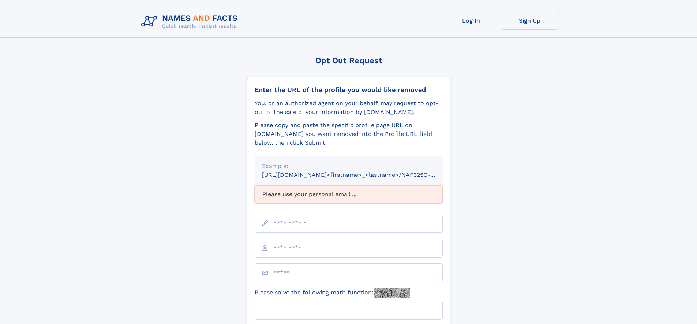 This screenshot has width=697, height=324. Describe the element at coordinates (348, 108) in the screenshot. I see `div: You, or an authorized agent on your behalf, may request to opt-out of the sale of your informatio...` at that location.